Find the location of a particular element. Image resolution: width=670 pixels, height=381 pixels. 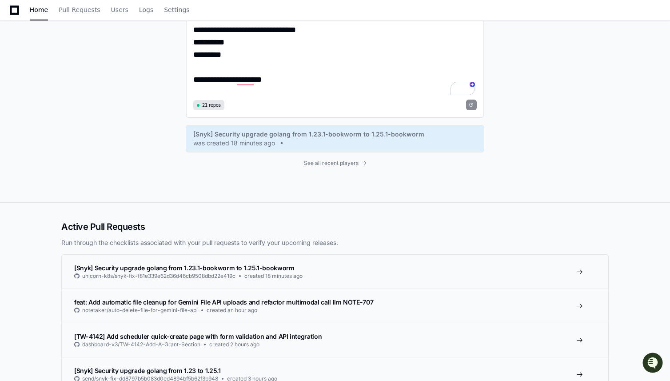

a: See all recent players is located at coordinates (335, 163).